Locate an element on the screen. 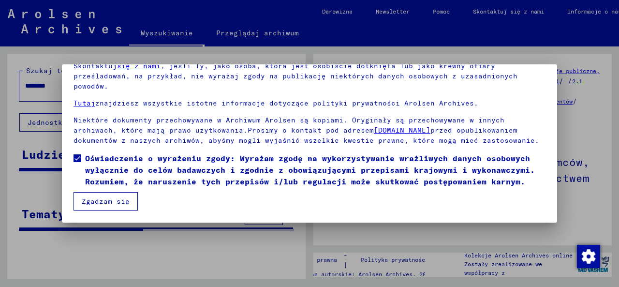 Image resolution: width=619 pixels, height=287 pixels. a: się z nami is located at coordinates (139, 66).